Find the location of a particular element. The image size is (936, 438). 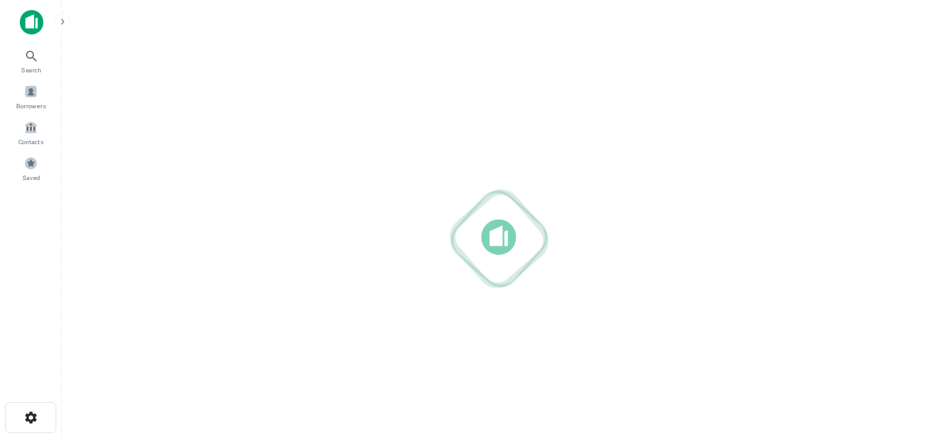

div: Contacts is located at coordinates (31, 132).